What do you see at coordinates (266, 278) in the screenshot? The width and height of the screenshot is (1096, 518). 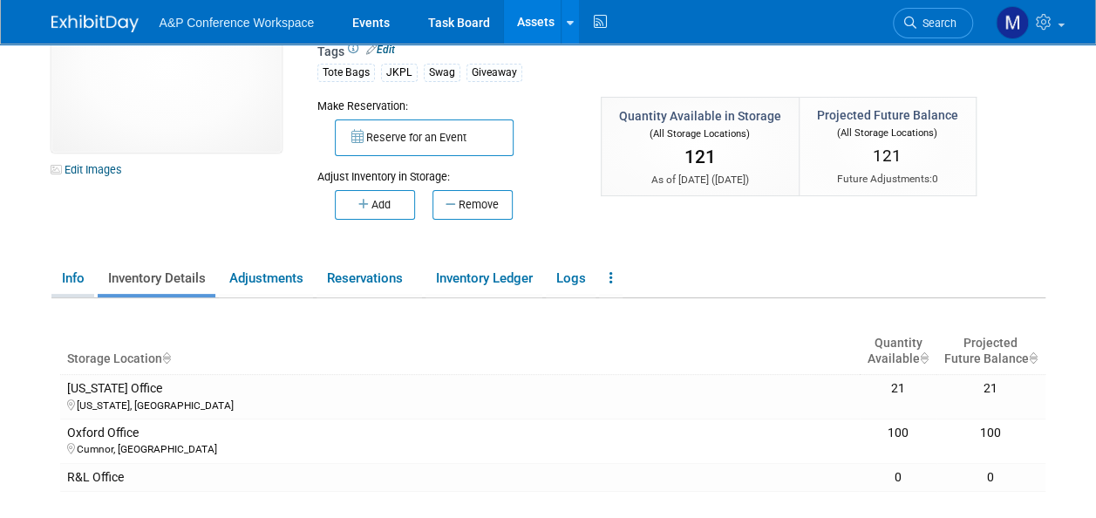 I see `a: Adjustments` at bounding box center [266, 278].